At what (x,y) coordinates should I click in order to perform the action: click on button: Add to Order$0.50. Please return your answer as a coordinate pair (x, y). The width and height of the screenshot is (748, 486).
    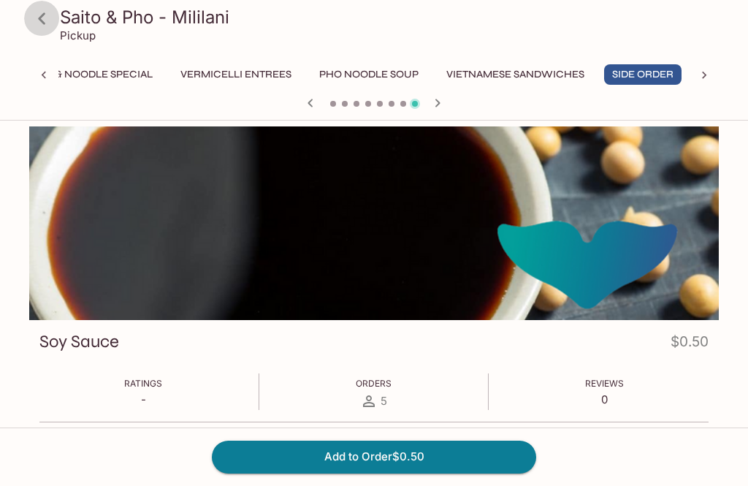
    Looking at the image, I should click on (374, 456).